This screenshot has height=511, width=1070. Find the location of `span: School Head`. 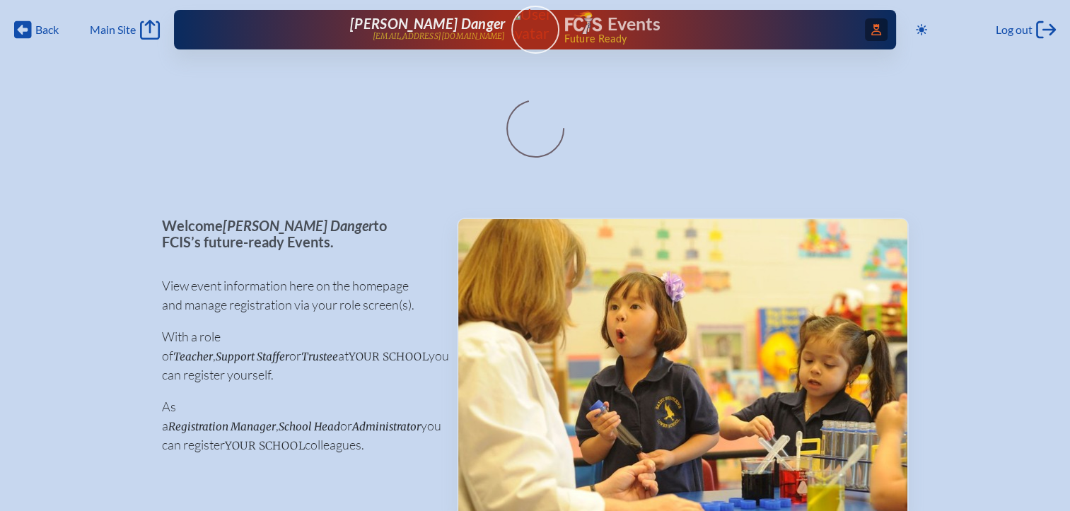

span: School Head is located at coordinates (309, 426).